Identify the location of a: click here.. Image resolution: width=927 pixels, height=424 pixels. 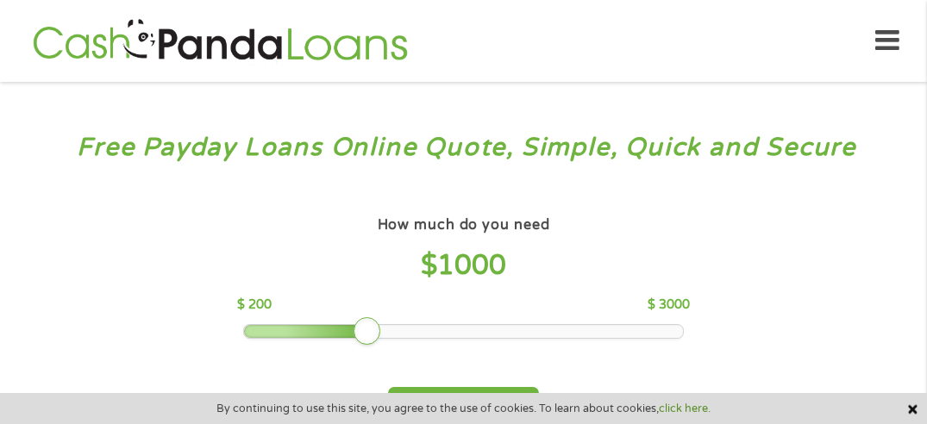
(684, 409).